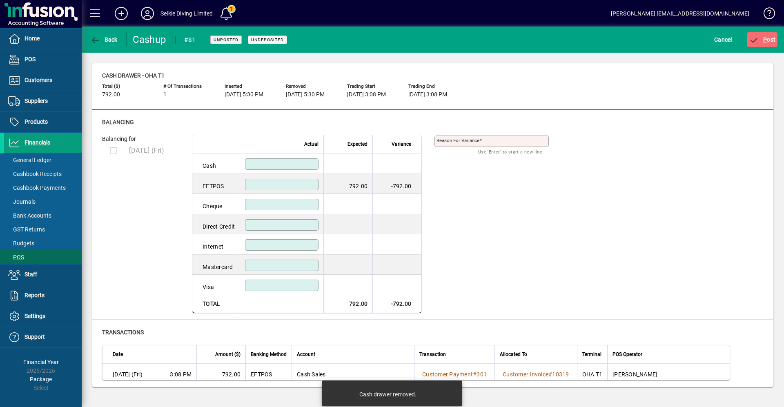 The width and height of the screenshot is (784, 407). Describe the element at coordinates (31, 275) in the screenshot. I see `span: Staff` at that location.